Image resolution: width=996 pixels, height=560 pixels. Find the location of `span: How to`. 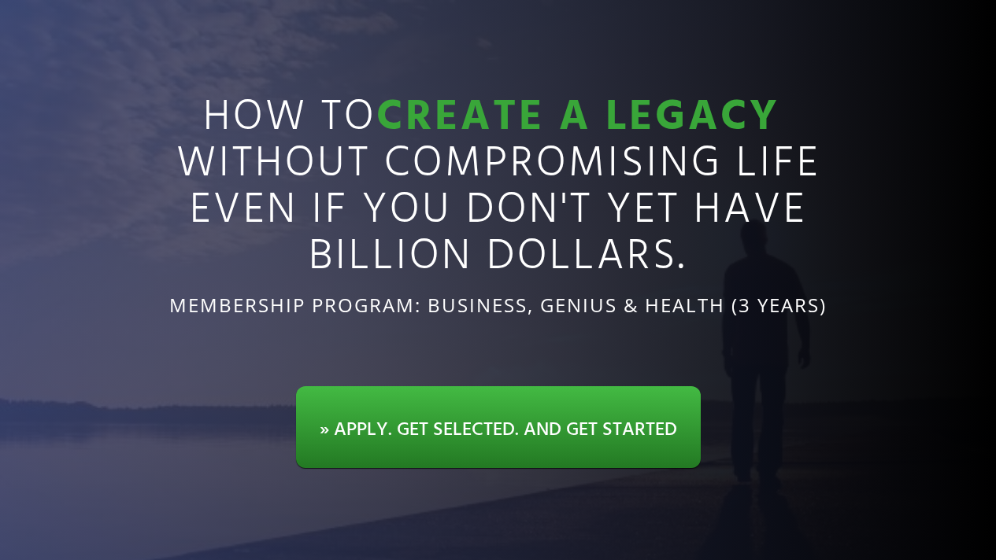

span: How to is located at coordinates (290, 118).